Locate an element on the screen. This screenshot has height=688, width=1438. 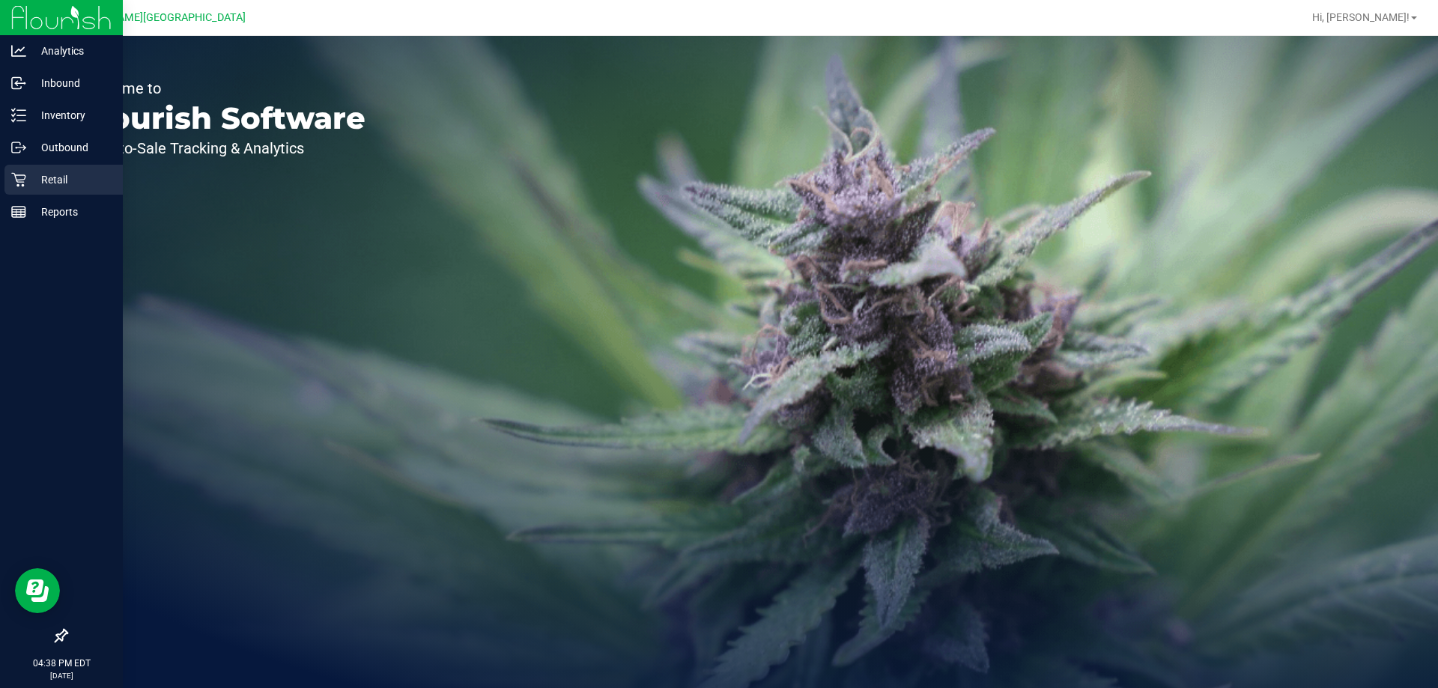
p: Retail is located at coordinates (71, 180).